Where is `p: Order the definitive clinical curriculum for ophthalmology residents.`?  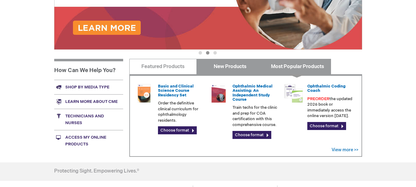 p: Order the definitive clinical curriculum for ophthalmology residents. is located at coordinates (181, 112).